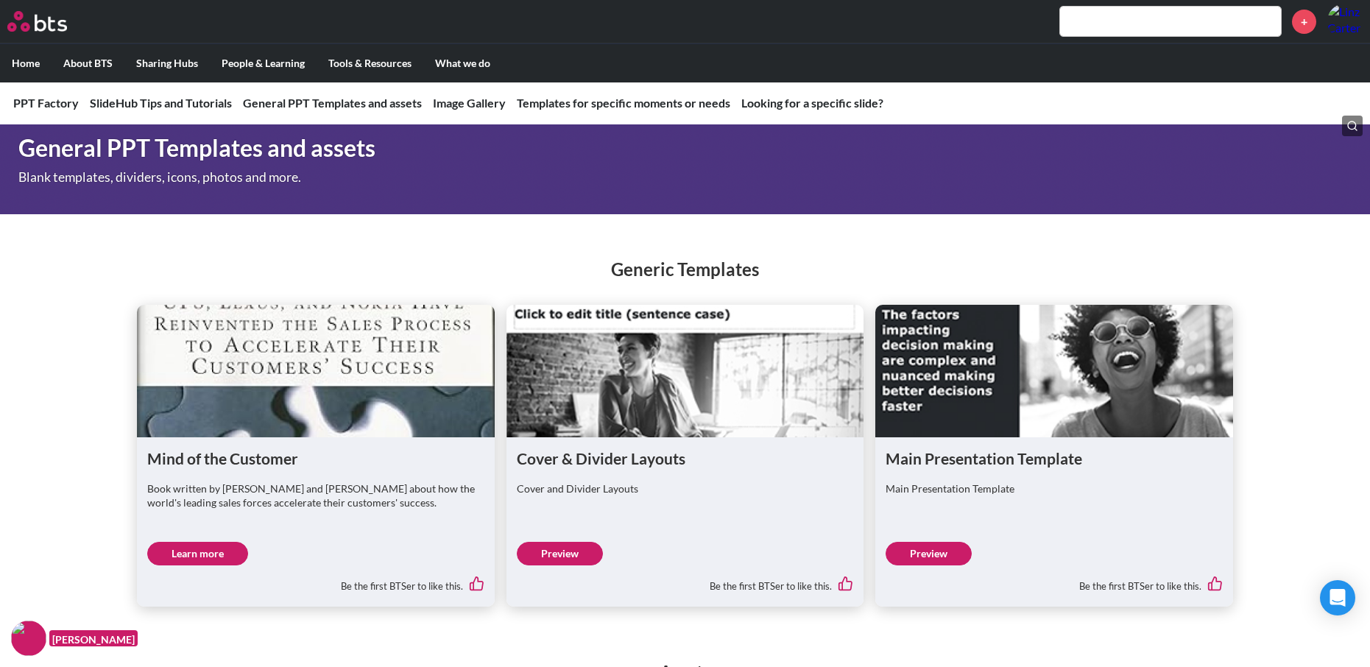  What do you see at coordinates (1054, 489) in the screenshot?
I see `p: Main Presentation Template` at bounding box center [1054, 489].